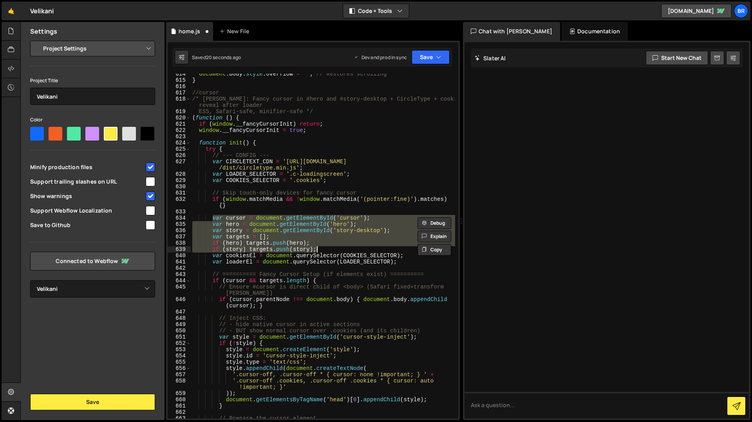 This screenshot has width=752, height=422. What do you see at coordinates (87, 182) in the screenshot?
I see `span: Support trailing slashes on URL` at bounding box center [87, 182].